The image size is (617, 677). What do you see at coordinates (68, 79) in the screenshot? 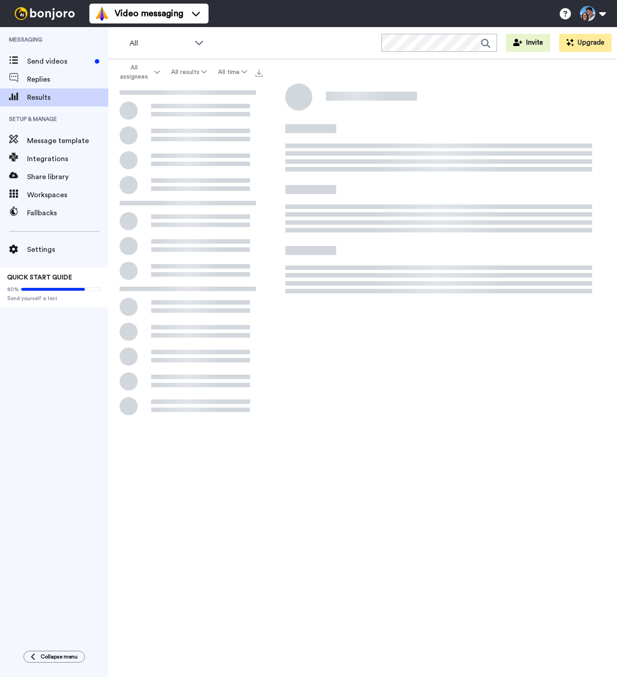
I see `span: Replies` at bounding box center [68, 79].